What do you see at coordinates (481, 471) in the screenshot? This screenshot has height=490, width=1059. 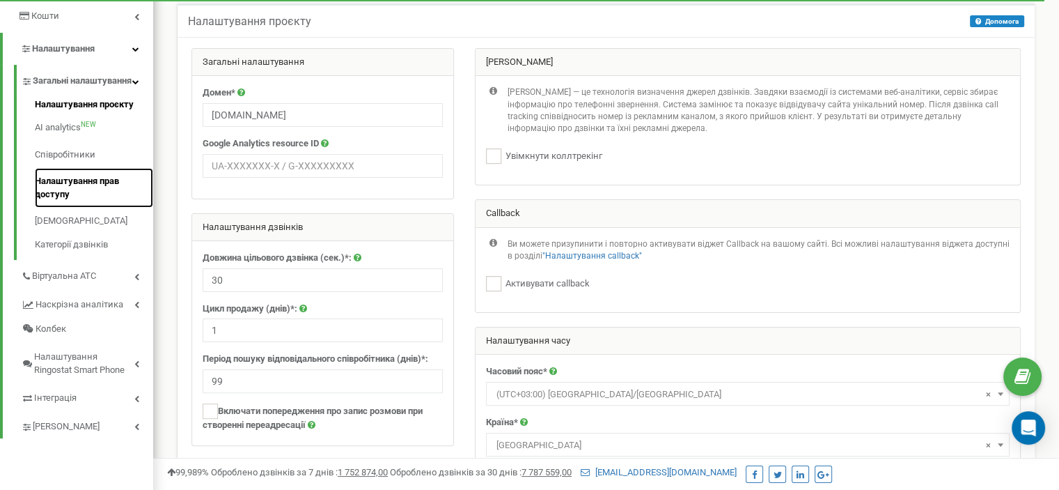 I see `span: Оброблено дзвінків за 30 днів :` at bounding box center [481, 471].